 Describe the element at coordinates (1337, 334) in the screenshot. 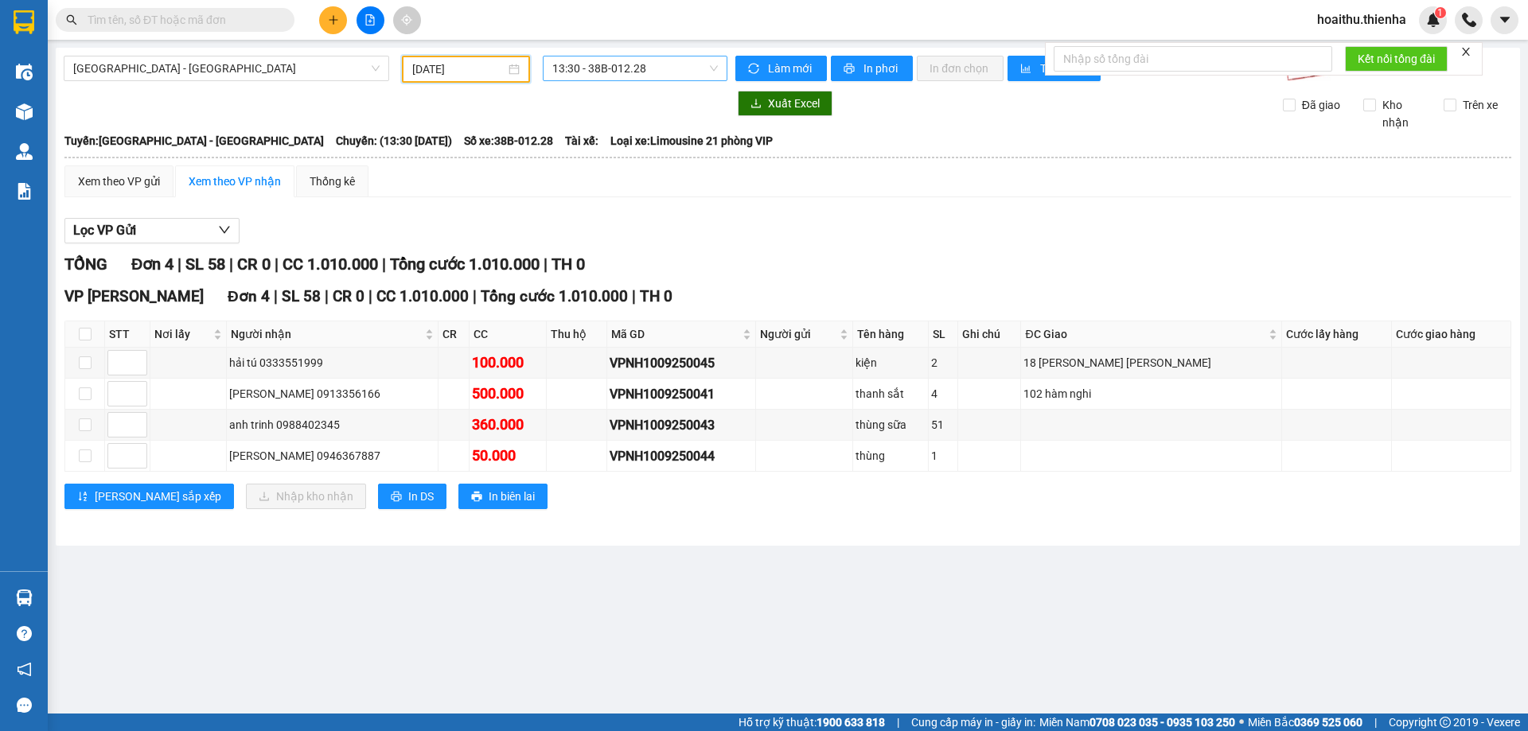

I see `th: Cước lấy hàng` at that location.